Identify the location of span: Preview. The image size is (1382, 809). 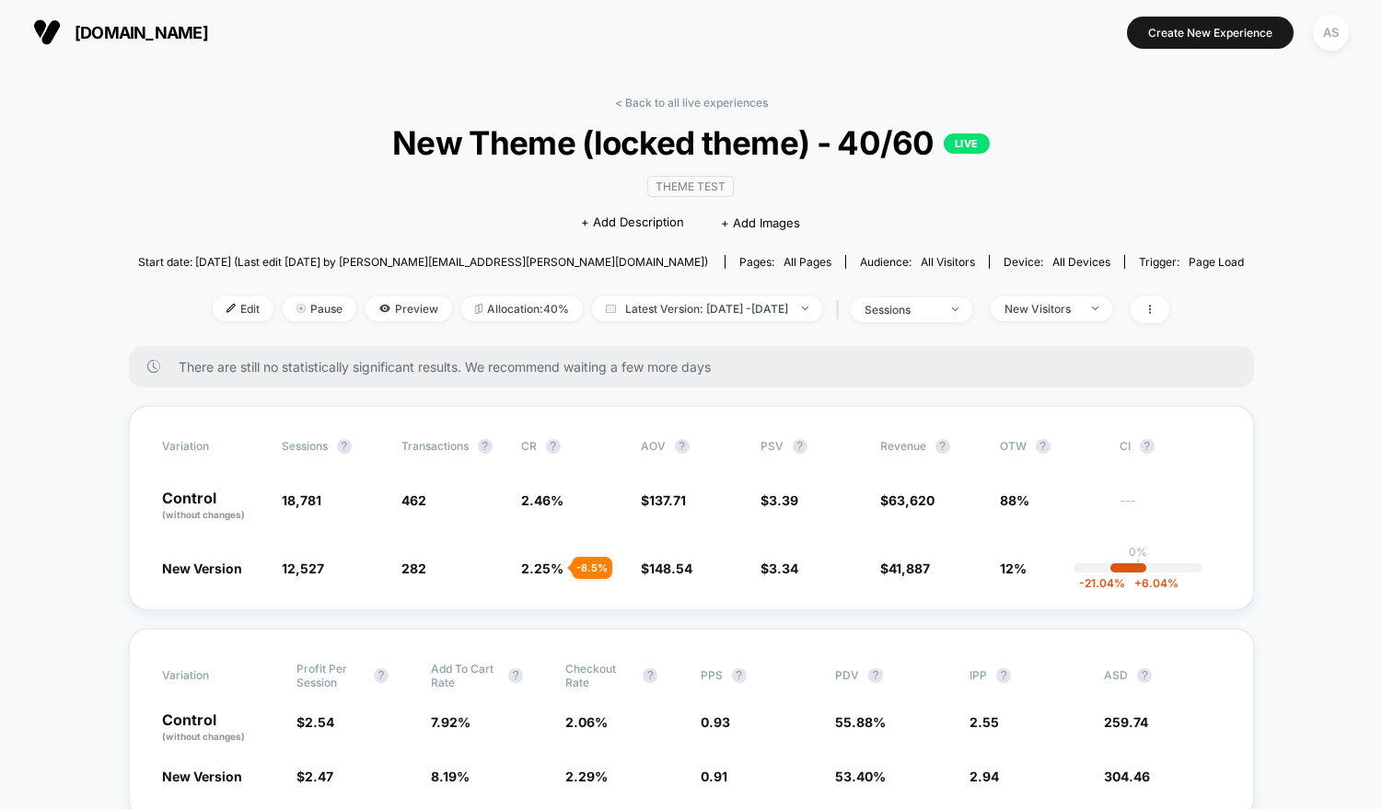
(409, 308).